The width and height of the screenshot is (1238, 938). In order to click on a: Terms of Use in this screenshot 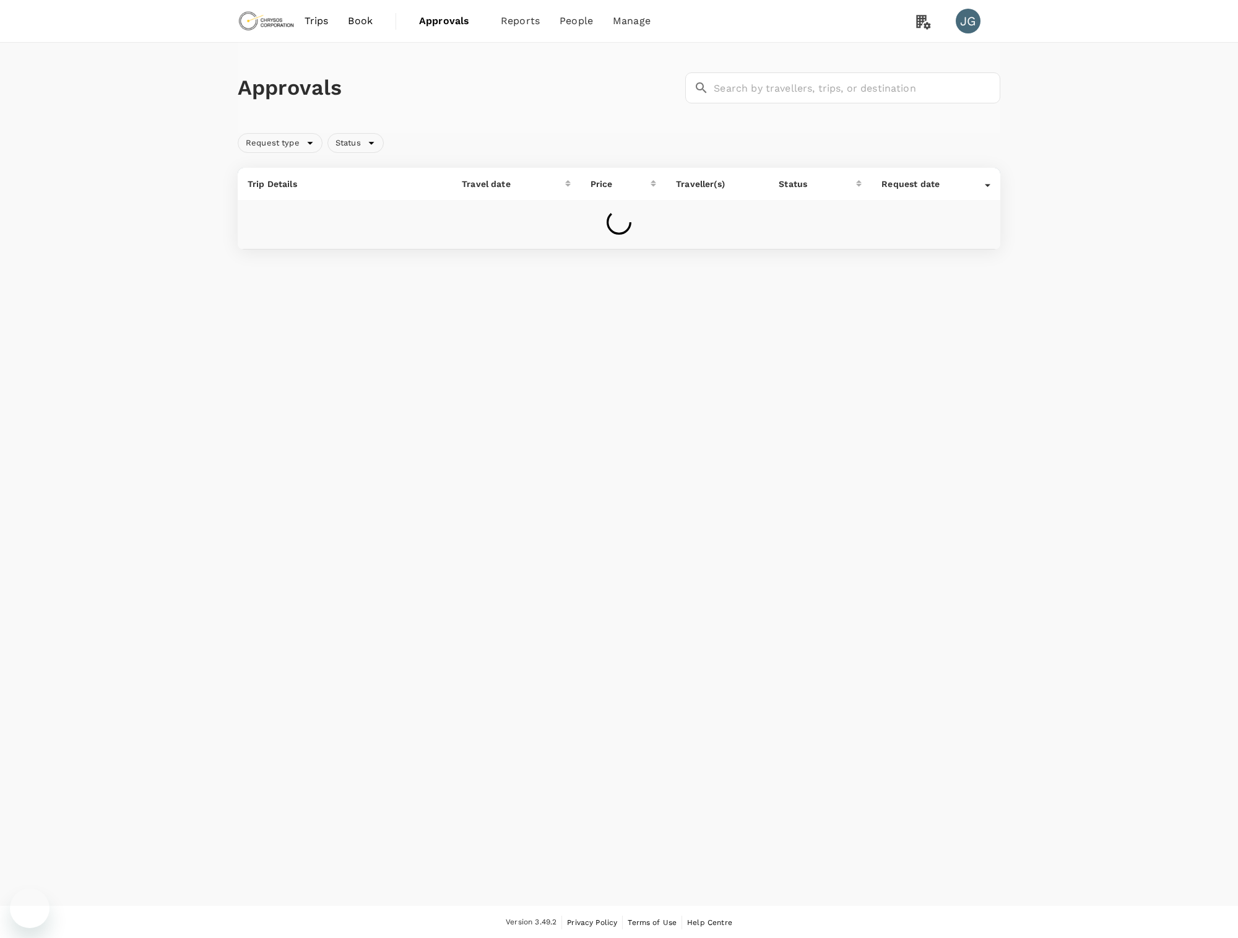, I will do `click(652, 923)`.